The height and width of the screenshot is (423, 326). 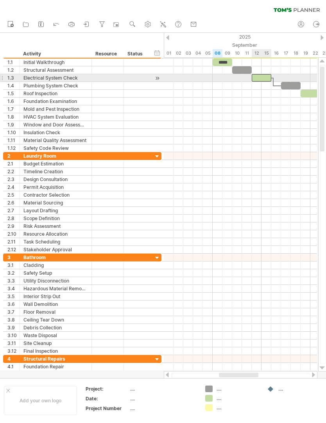 What do you see at coordinates (13, 343) in the screenshot?
I see `div: 3.11` at bounding box center [13, 343].